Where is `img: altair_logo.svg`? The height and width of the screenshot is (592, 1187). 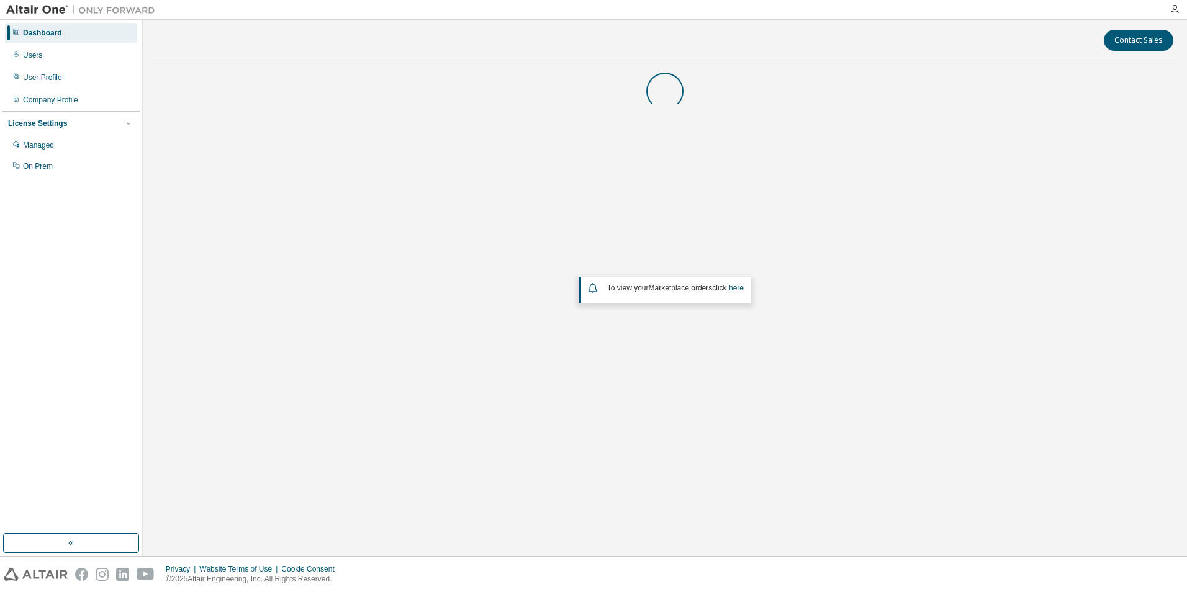 img: altair_logo.svg is located at coordinates (35, 574).